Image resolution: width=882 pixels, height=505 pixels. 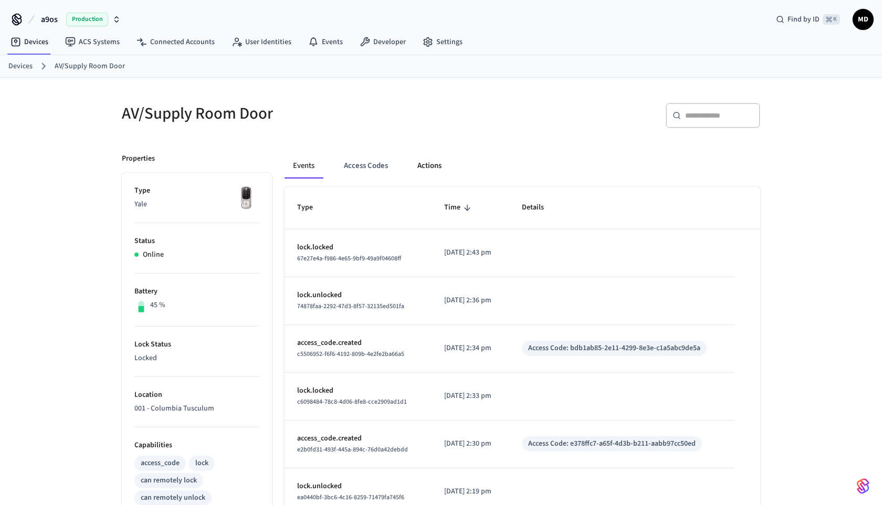 I want to click on p: Battery, so click(x=197, y=291).